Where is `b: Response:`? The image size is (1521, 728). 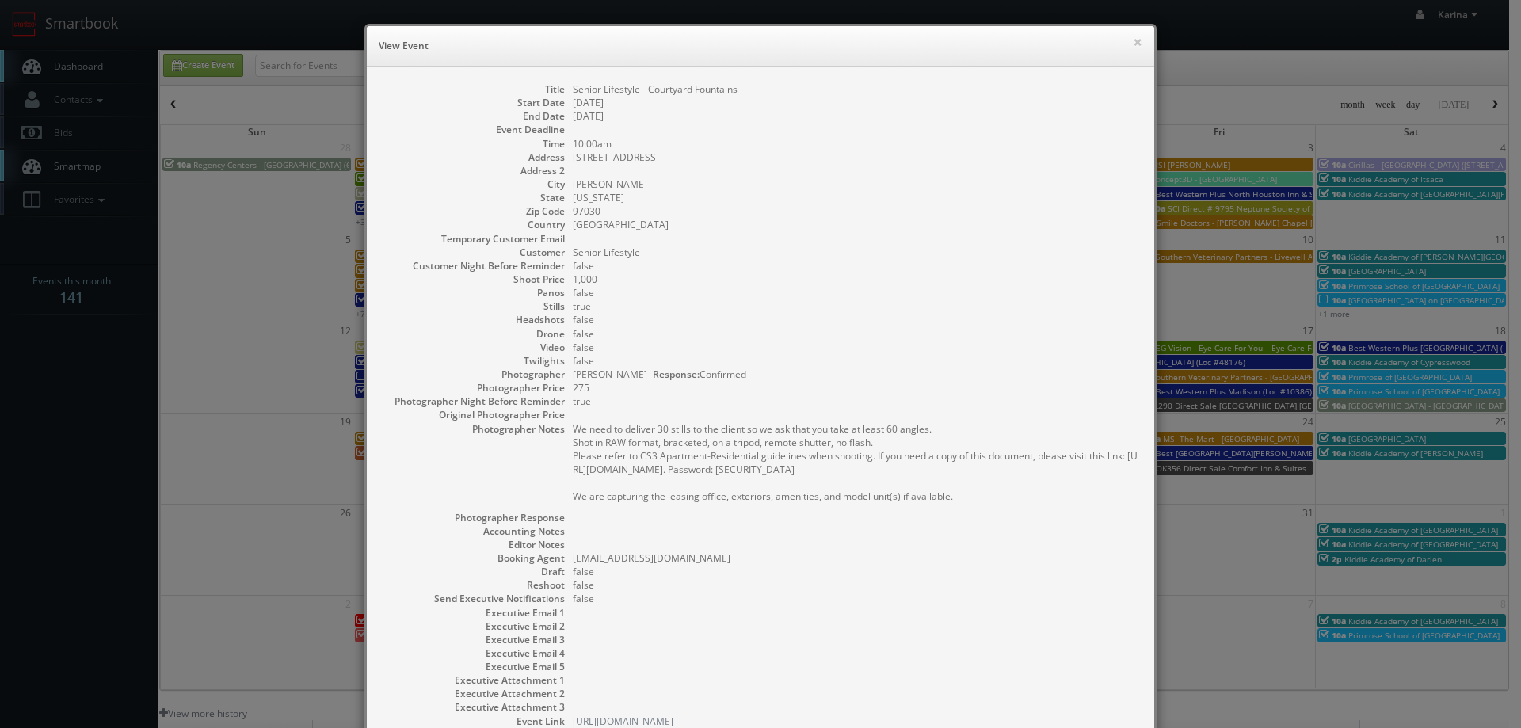
b: Response: is located at coordinates (676, 374).